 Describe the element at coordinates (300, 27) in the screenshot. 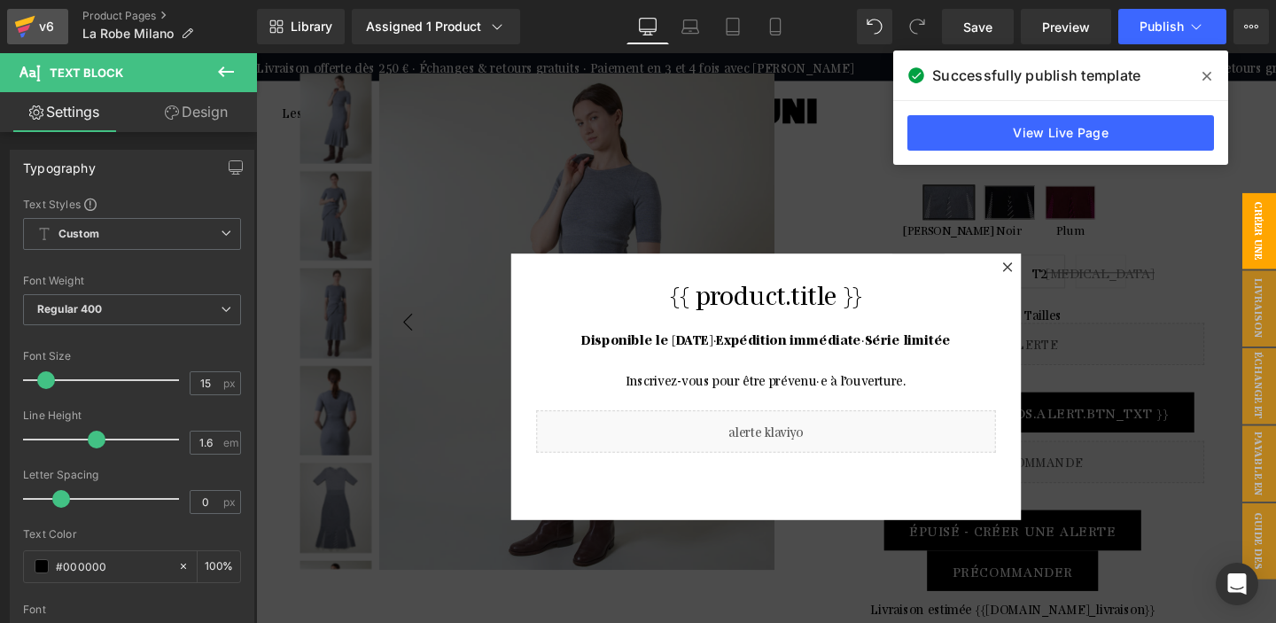

I see `a: New Library` at that location.